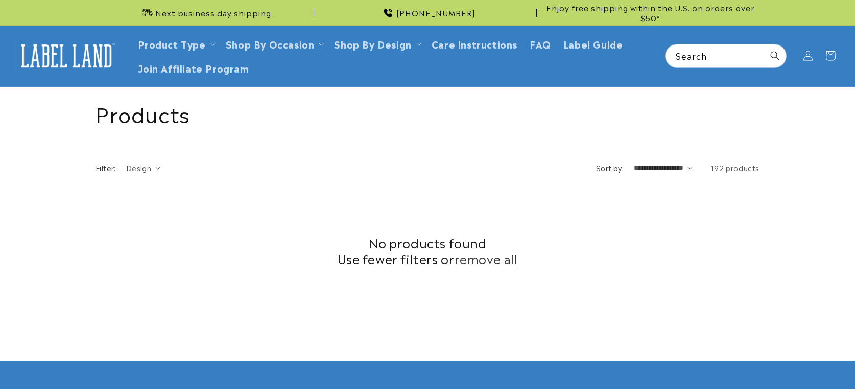 The image size is (855, 389). I want to click on span: Care instructions, so click(475, 43).